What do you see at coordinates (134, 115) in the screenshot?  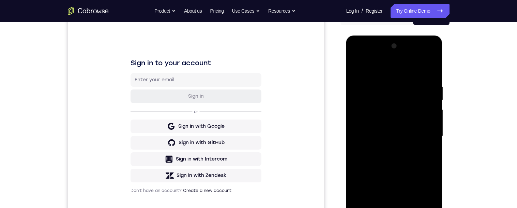 I see `div: Sign in with Google` at bounding box center [134, 115].